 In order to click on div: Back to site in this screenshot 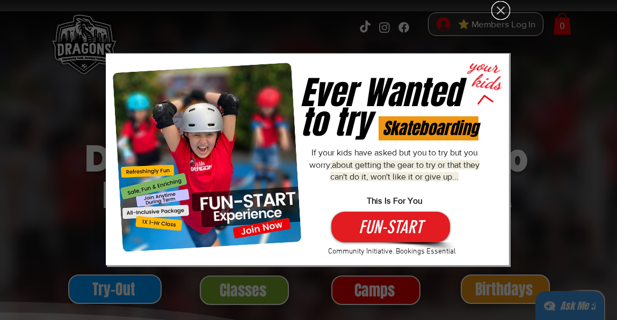, I will do `click(500, 10)`.